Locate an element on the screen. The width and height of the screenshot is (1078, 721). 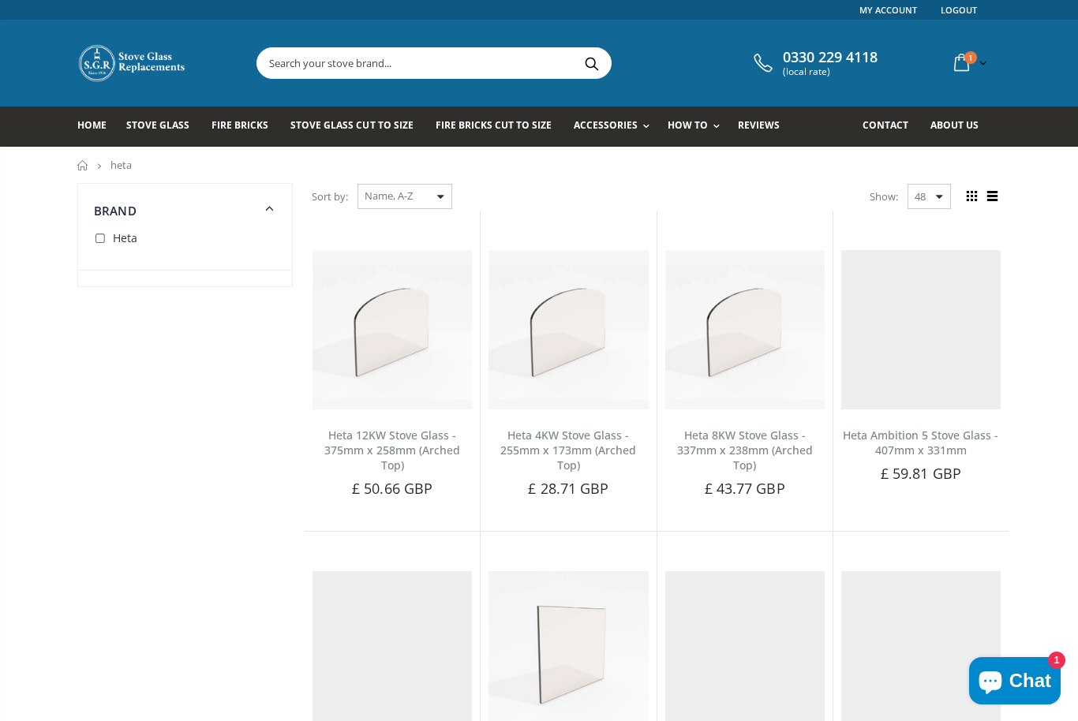
span: List view is located at coordinates (992, 197).